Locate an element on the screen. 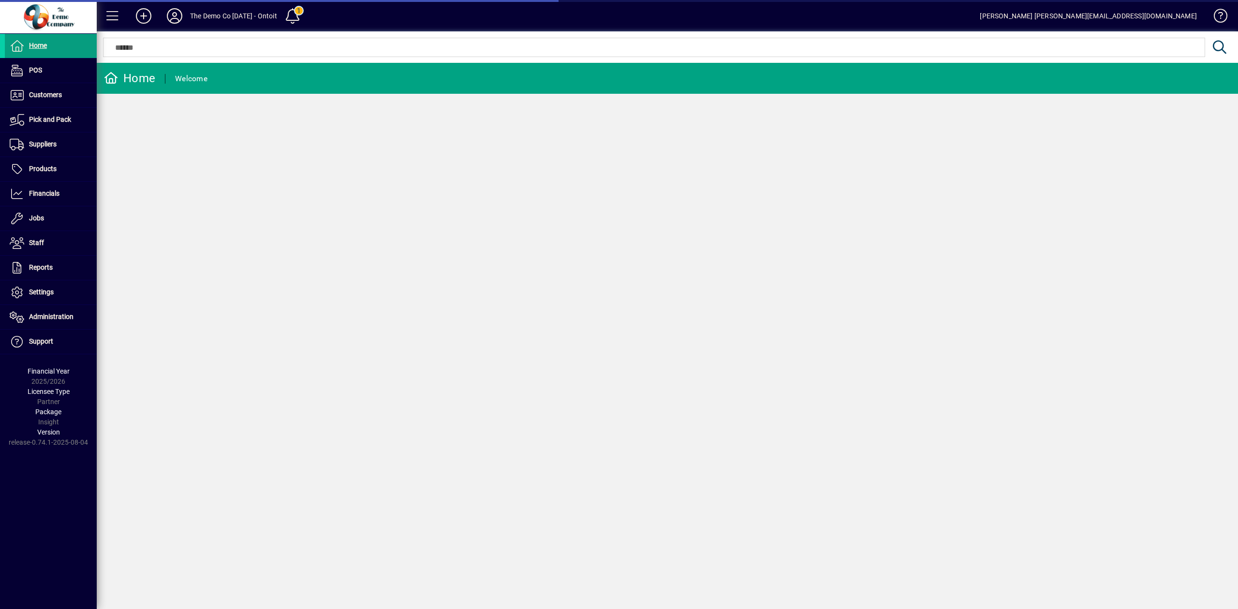  span: Financial Year is located at coordinates (48, 371).